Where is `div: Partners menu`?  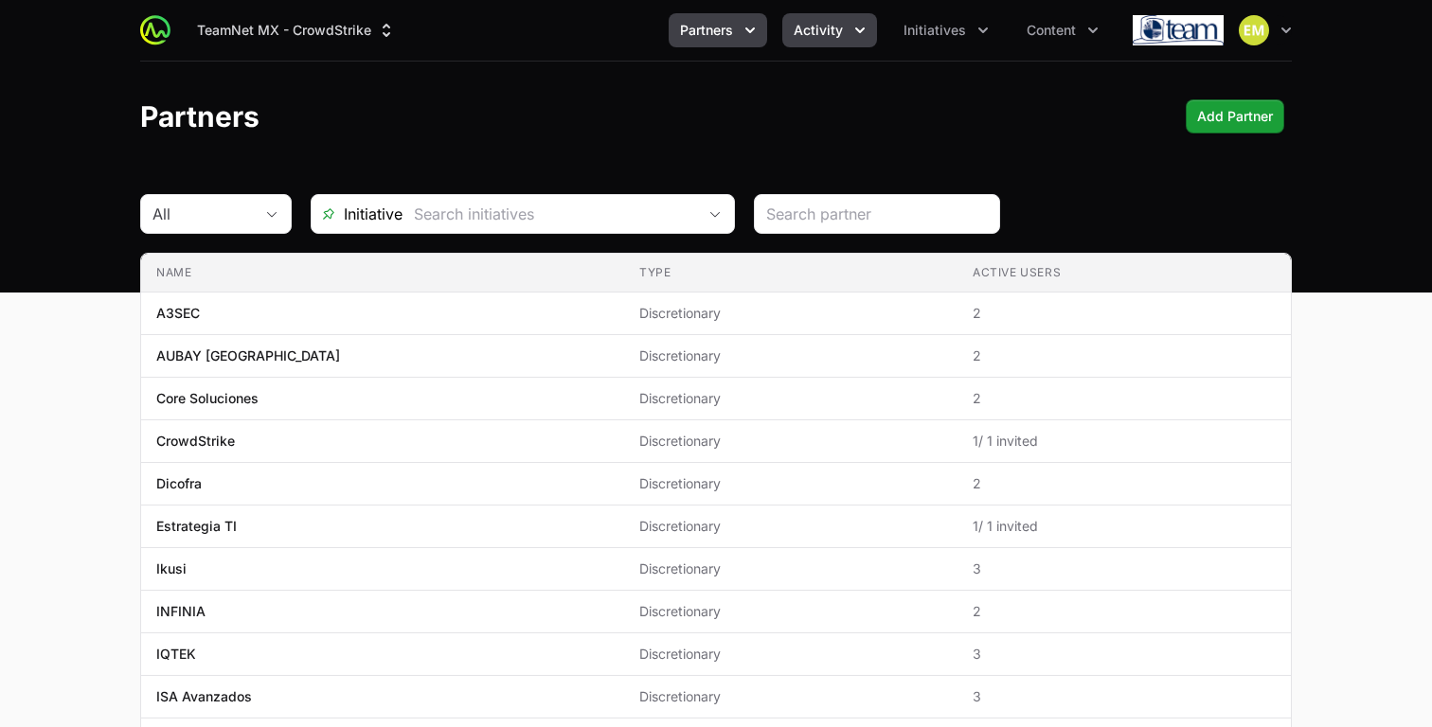
div: Partners menu is located at coordinates (718, 30).